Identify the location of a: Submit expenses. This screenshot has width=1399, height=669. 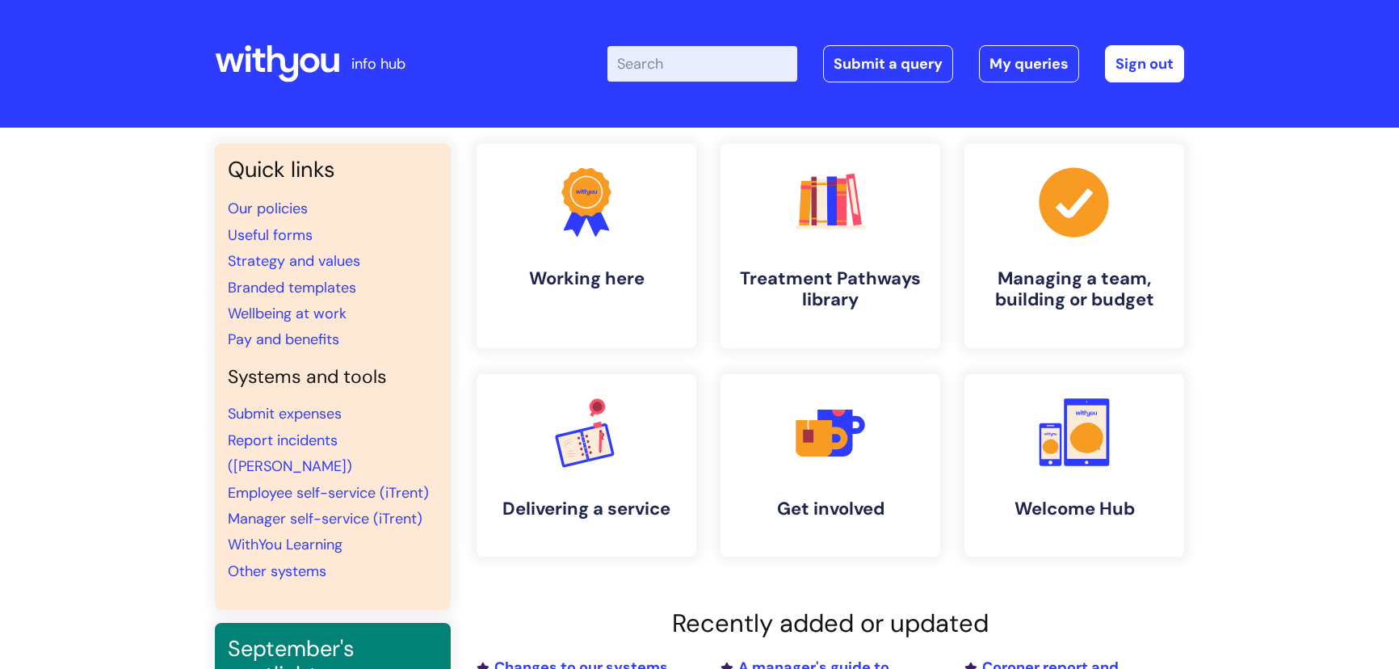
(284, 414).